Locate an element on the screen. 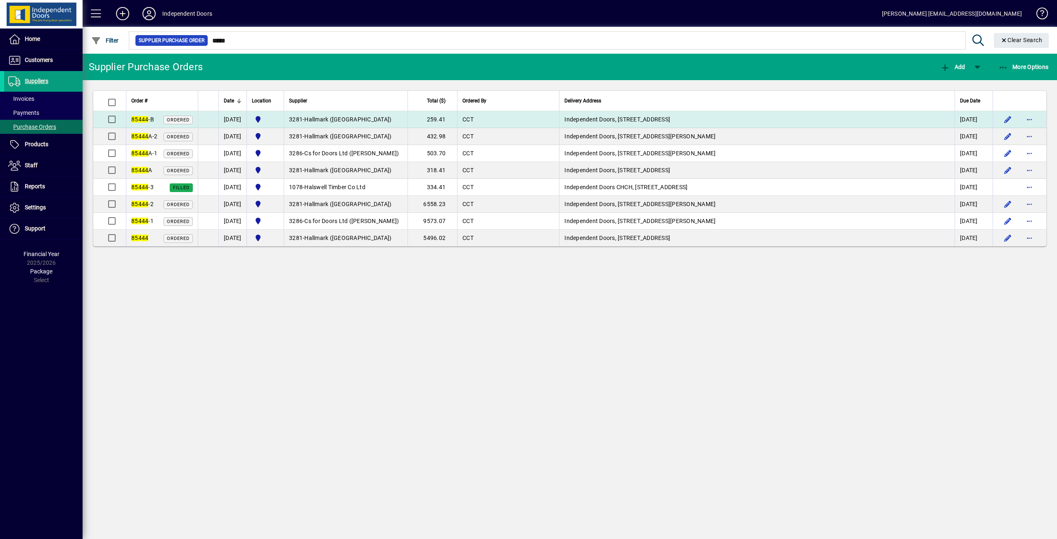  span: Add is located at coordinates (952, 67).